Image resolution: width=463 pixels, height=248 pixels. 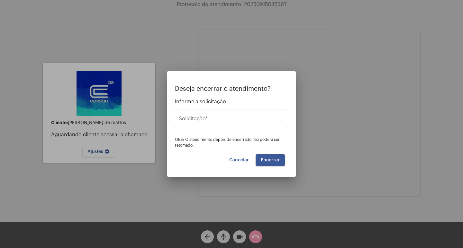 What do you see at coordinates (227, 143) in the screenshot?
I see `span: OBS: O atendimento depois de encerrado não poderá ser retomado.` at bounding box center [227, 143].